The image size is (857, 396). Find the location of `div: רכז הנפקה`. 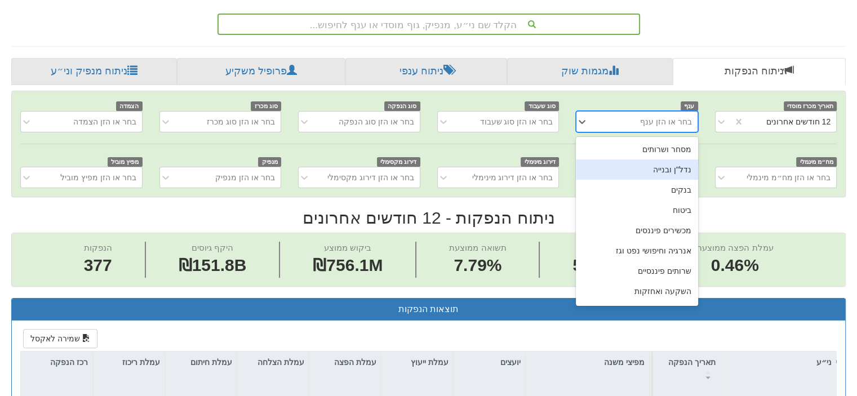

div: רכז הנפקה is located at coordinates (56, 362).